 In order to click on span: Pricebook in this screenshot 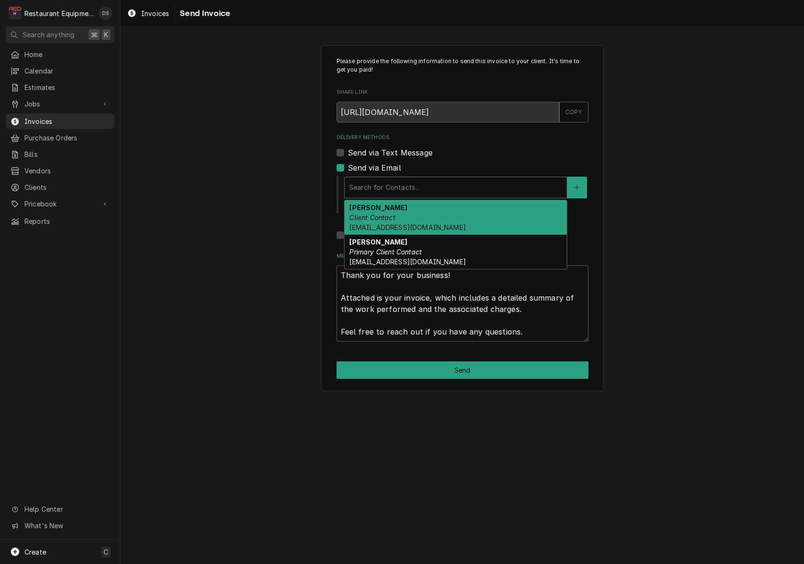, I will do `click(60, 203)`.